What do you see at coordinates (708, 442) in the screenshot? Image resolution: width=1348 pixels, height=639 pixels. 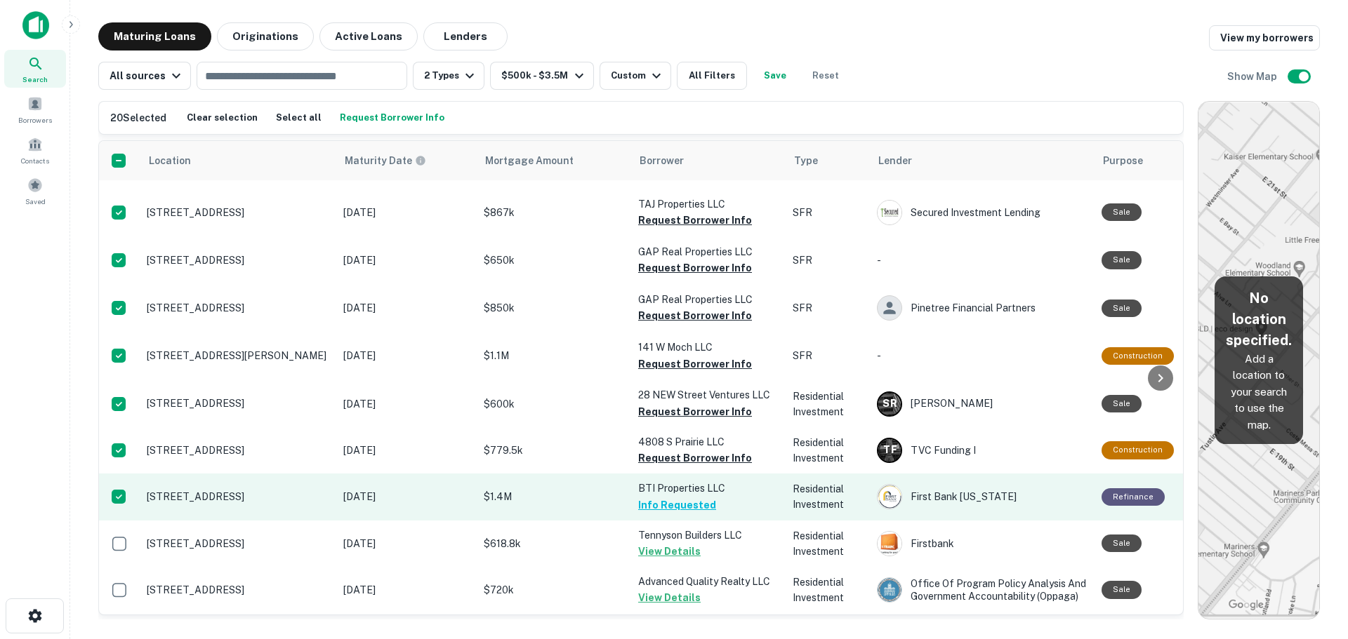 I see `p: 4808 S Prairie LLC` at bounding box center [708, 442].